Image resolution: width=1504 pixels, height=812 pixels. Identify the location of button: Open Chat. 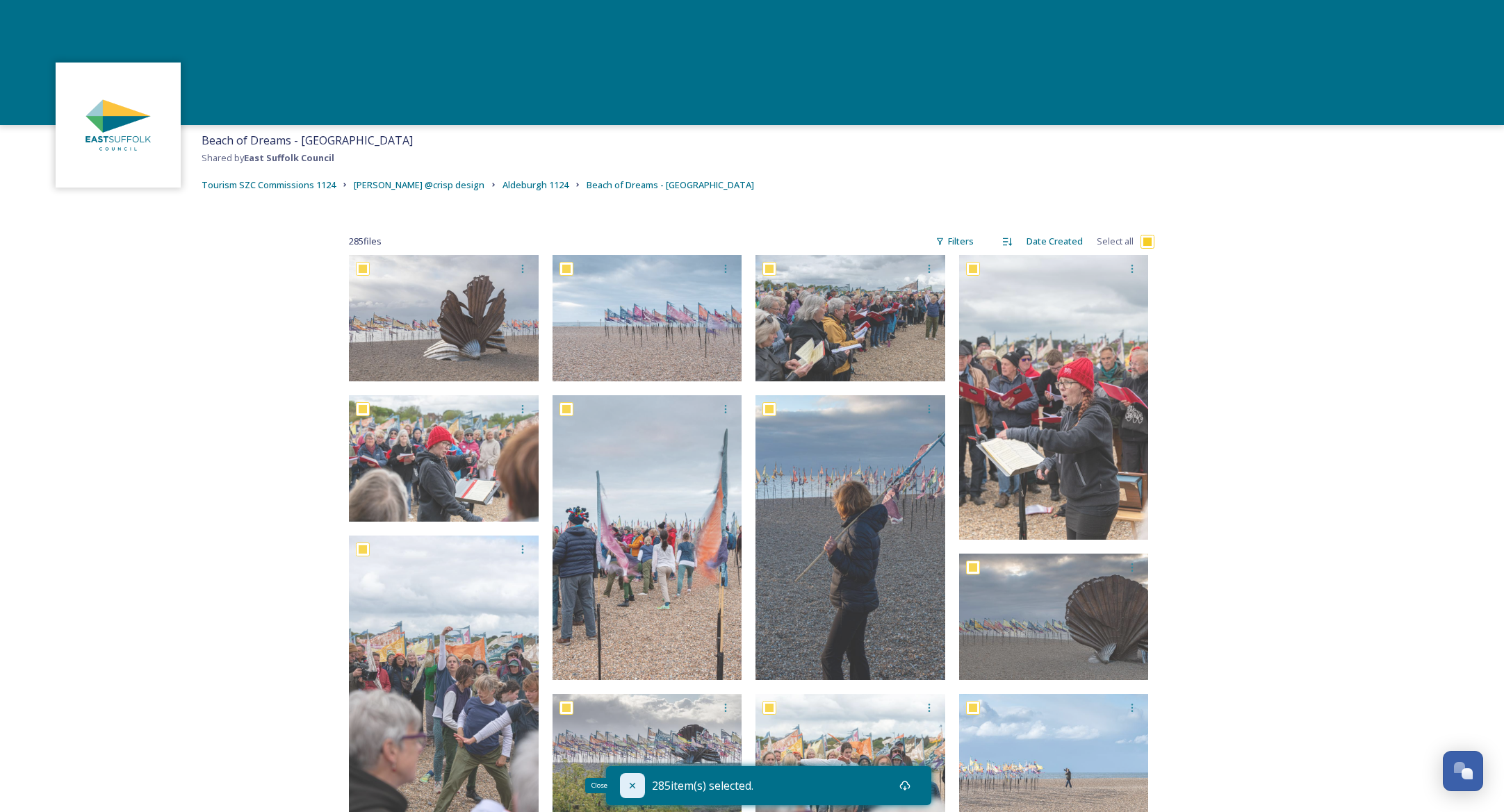
(1464, 771).